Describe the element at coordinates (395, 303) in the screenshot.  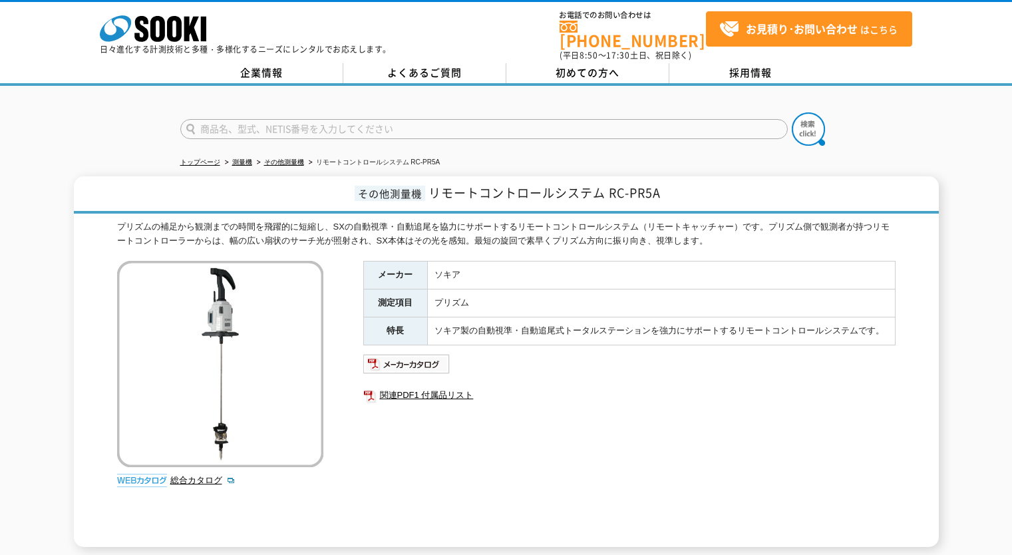
I see `th: 測定項目` at that location.